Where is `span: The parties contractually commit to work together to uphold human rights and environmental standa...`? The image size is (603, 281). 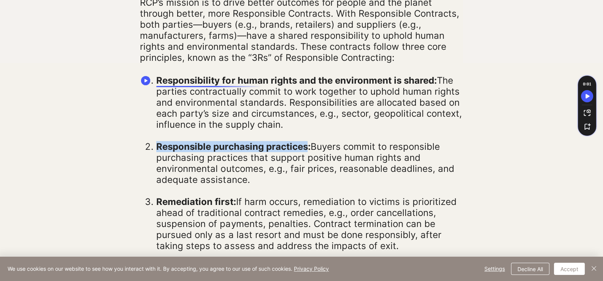
span: The parties contractually commit to work together to uphold human rights and environmental standa... is located at coordinates (309, 102).